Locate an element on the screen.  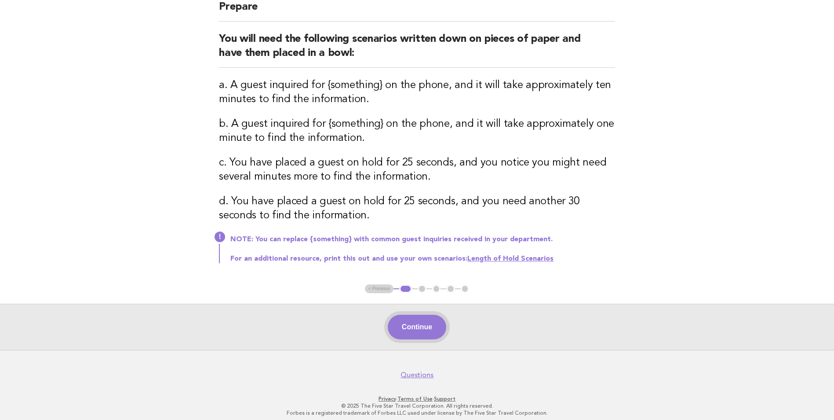
p: NOTE: You can replace {something} with common guest inquiries received in your department. is located at coordinates (423, 239).